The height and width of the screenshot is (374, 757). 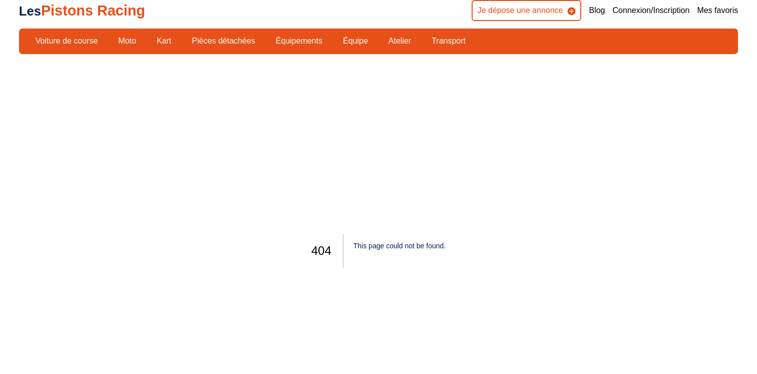 What do you see at coordinates (127, 41) in the screenshot?
I see `a: Moto` at bounding box center [127, 41].